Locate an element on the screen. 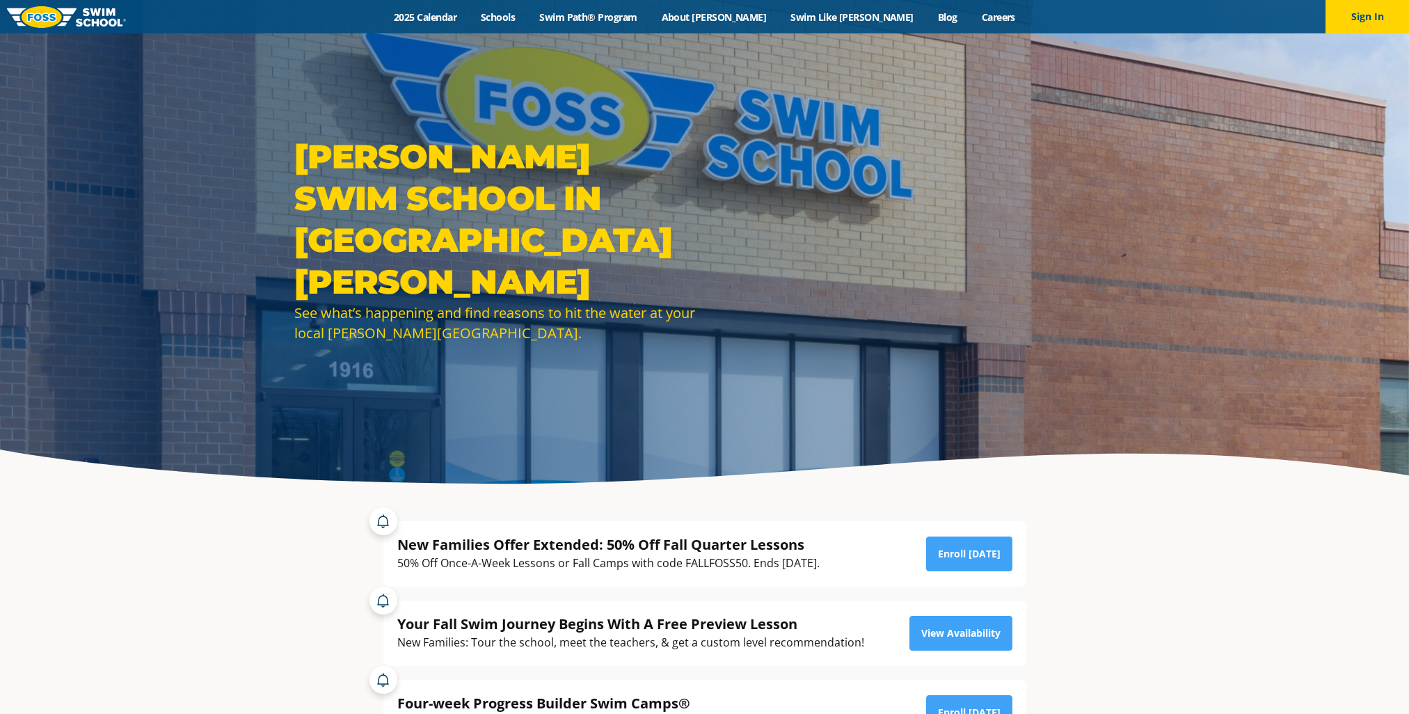  a: 2025 Calendar is located at coordinates (425, 17).